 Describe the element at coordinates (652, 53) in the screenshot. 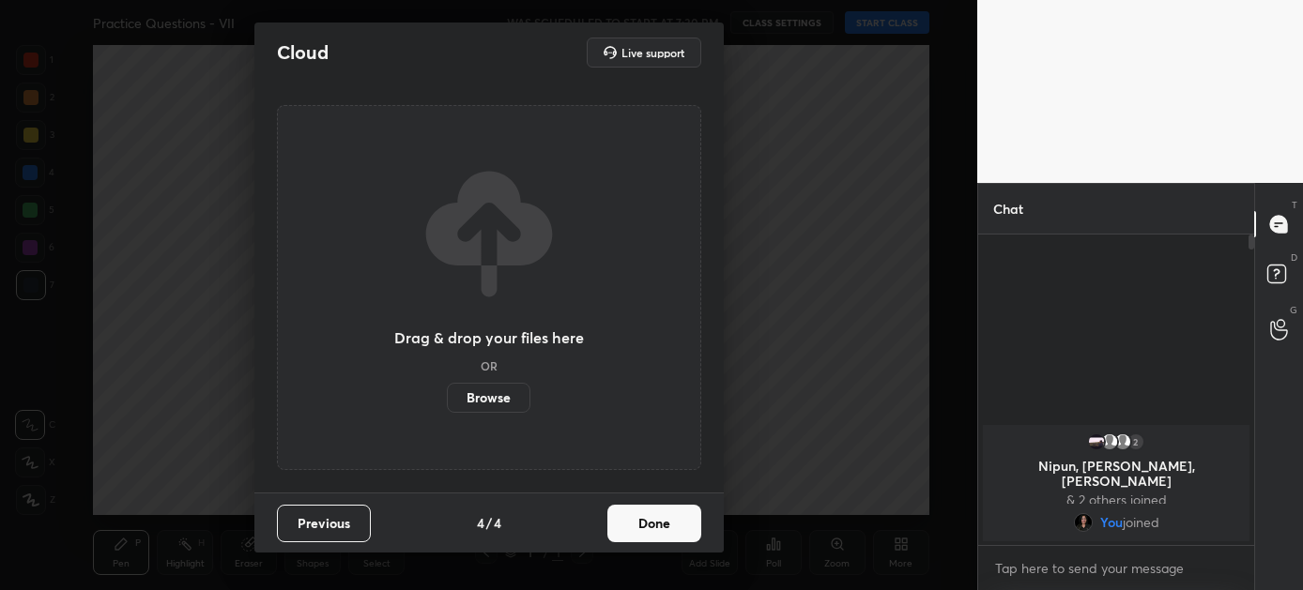

I see `h5: Live support` at that location.